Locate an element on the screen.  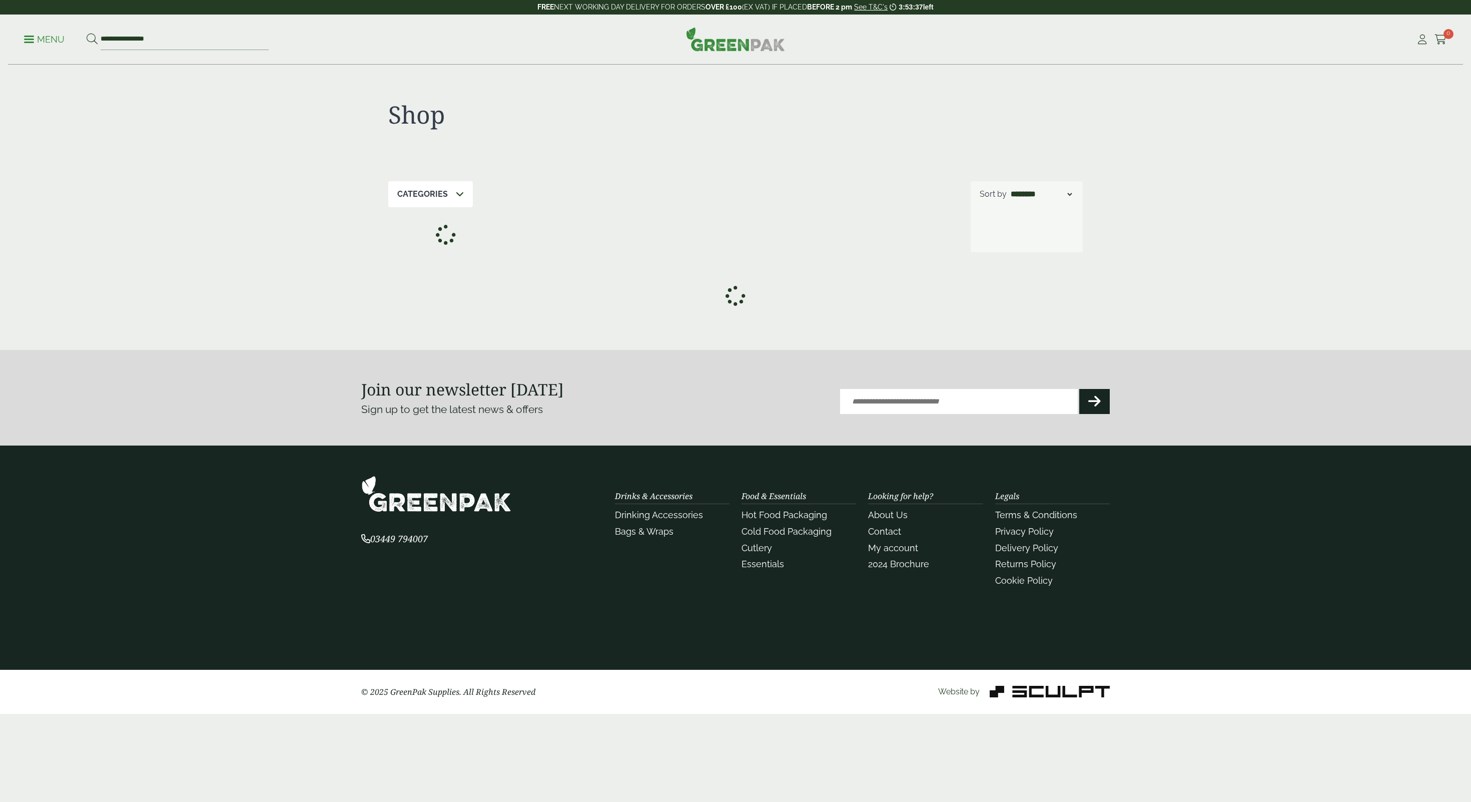
p: Categories is located at coordinates (422, 194).